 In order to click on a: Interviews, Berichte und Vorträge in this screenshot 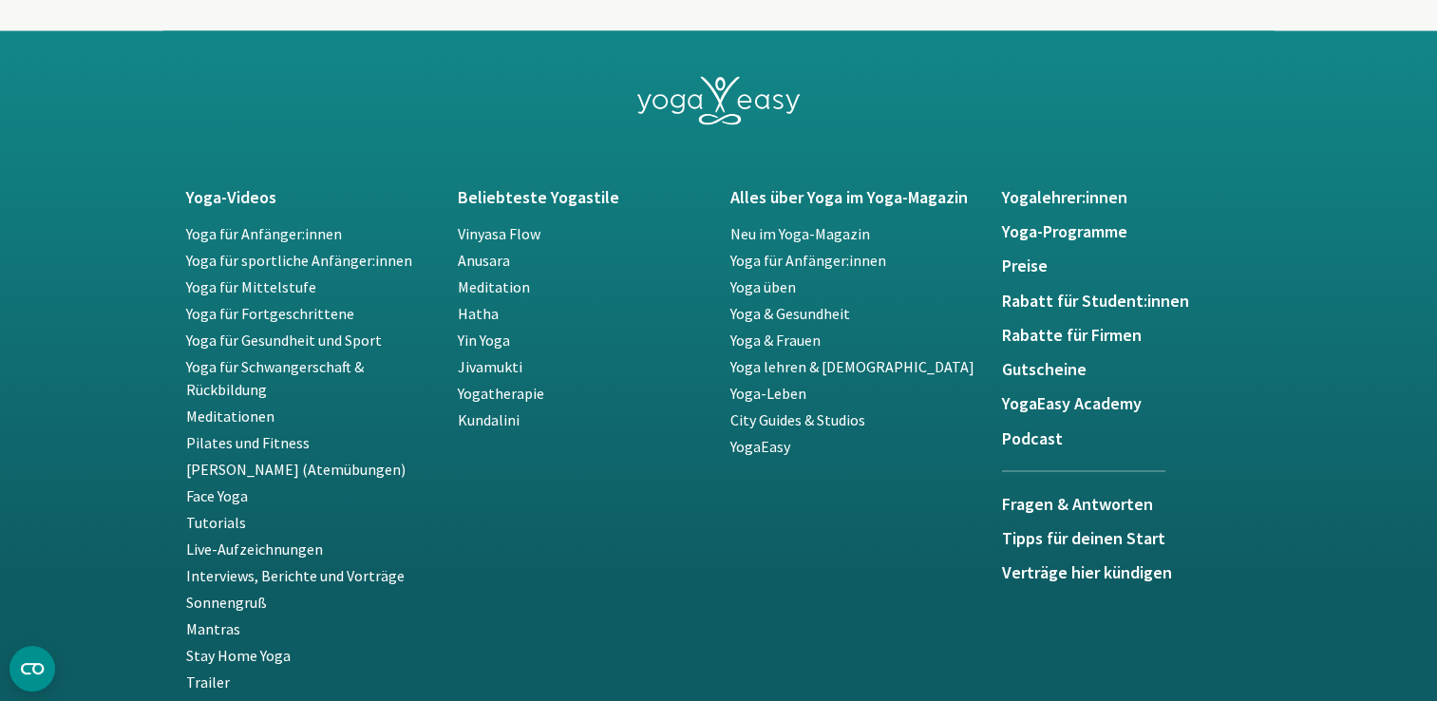, I will do `click(295, 575)`.